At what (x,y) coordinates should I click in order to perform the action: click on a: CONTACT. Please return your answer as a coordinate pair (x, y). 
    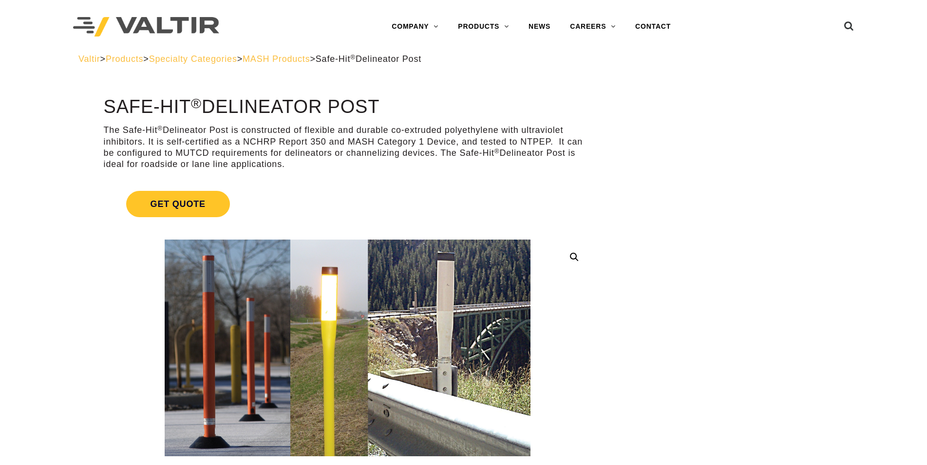
    Looking at the image, I should click on (653, 27).